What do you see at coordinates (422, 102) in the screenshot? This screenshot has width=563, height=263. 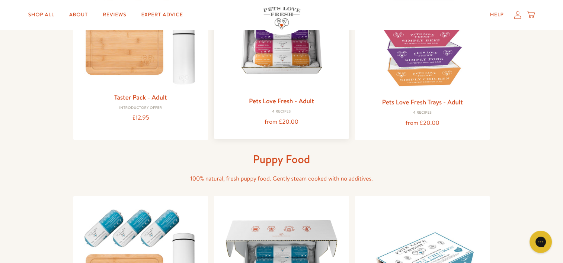 I see `a: Pets Love Fresh Trays - Adult` at bounding box center [422, 102].